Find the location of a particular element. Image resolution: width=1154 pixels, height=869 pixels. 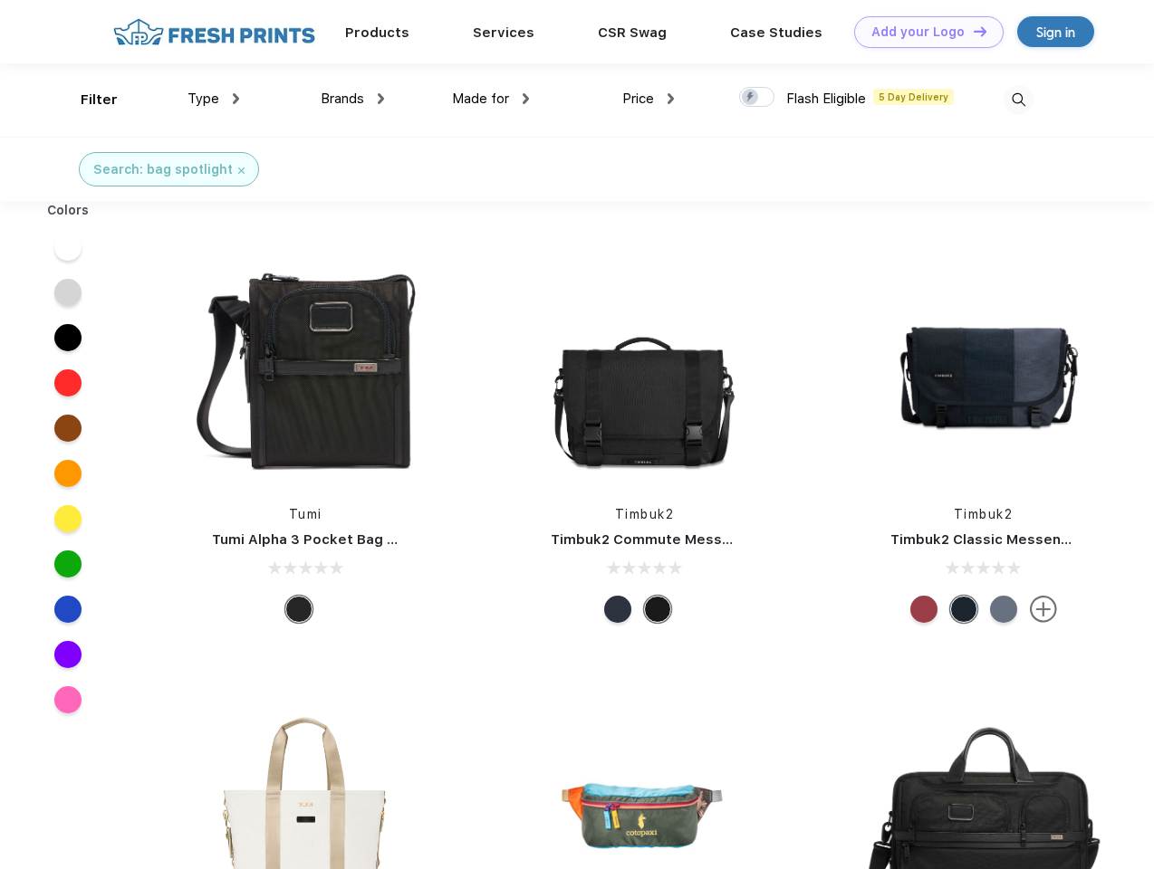

img: more.svg is located at coordinates (1043, 609).